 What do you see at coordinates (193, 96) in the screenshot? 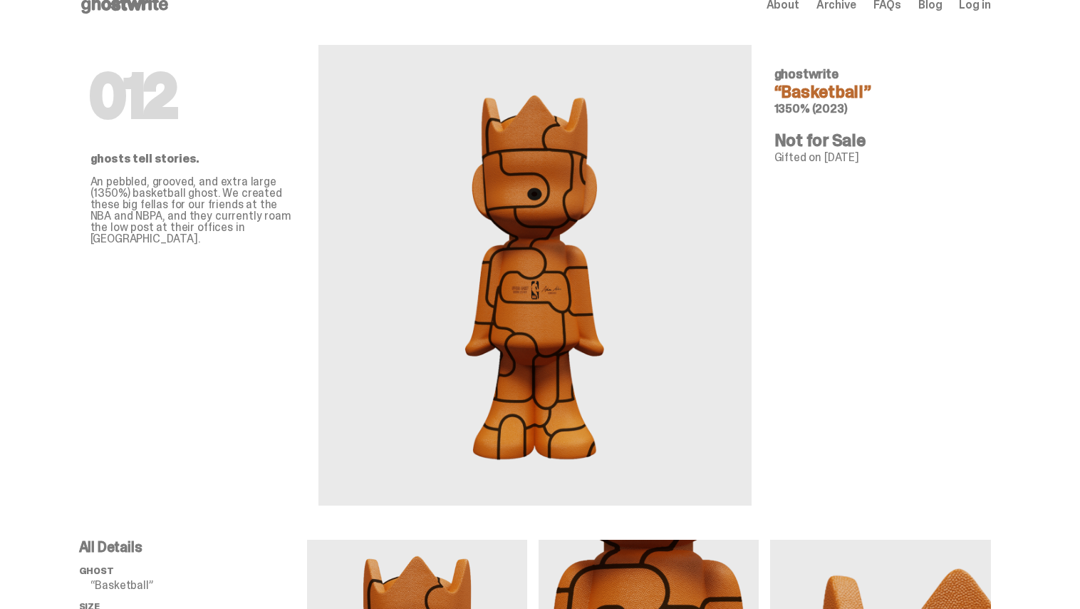
I see `h1: 012` at bounding box center [193, 96].